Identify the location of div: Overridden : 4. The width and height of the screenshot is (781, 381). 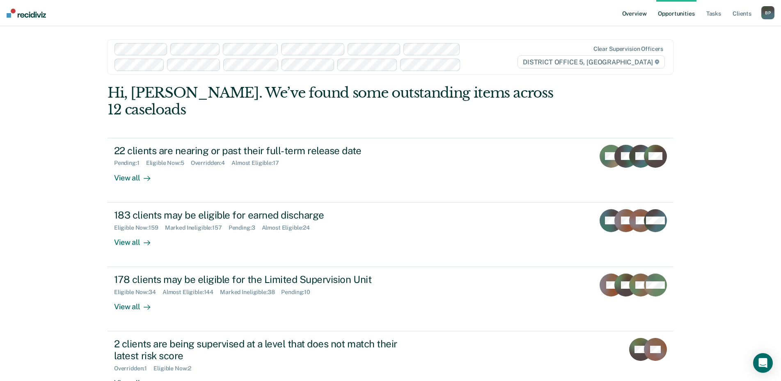
(211, 163).